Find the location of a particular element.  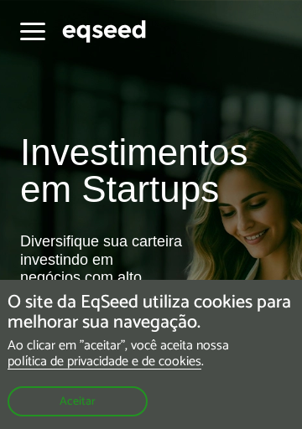

img: EqSeed is located at coordinates (104, 31).